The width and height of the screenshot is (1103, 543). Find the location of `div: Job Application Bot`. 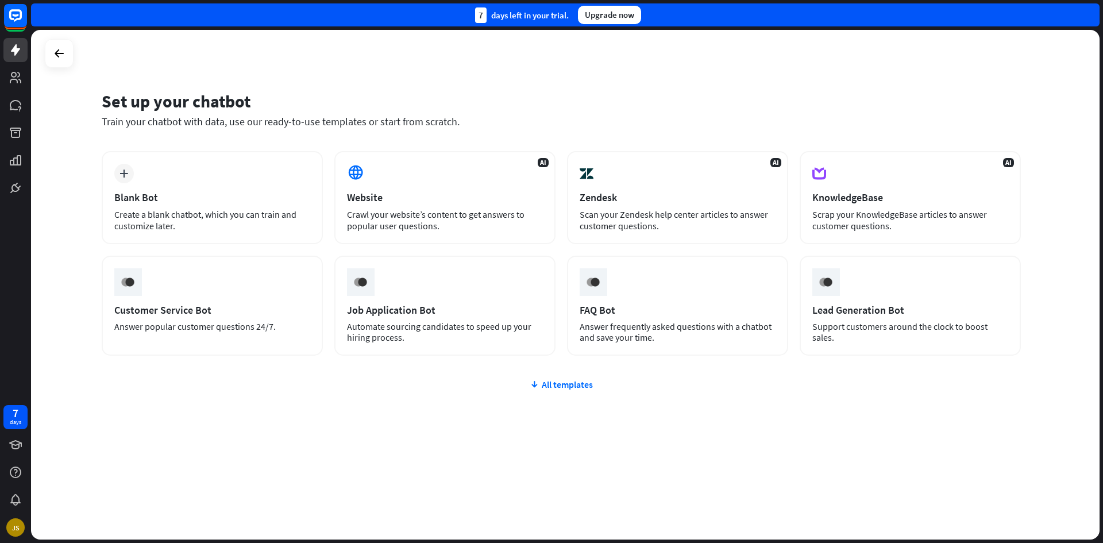

div: Job Application Bot is located at coordinates (445, 310).